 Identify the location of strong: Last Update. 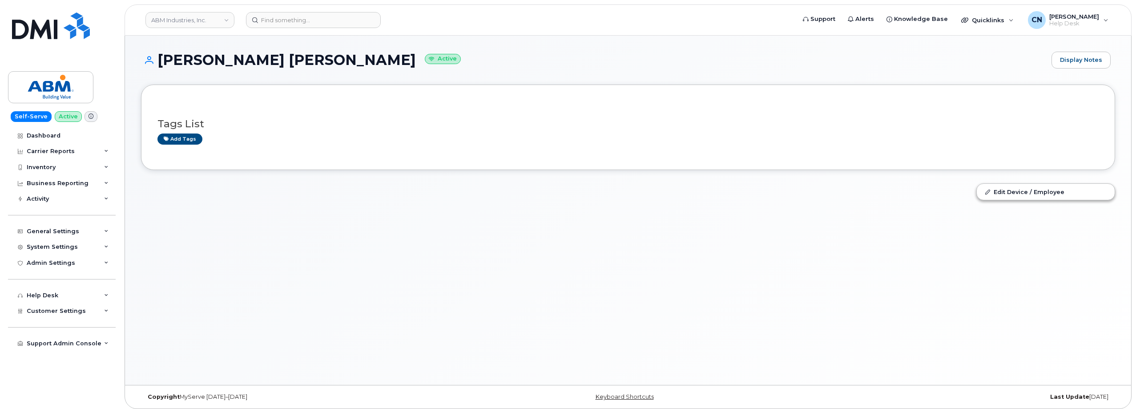
(1070, 396).